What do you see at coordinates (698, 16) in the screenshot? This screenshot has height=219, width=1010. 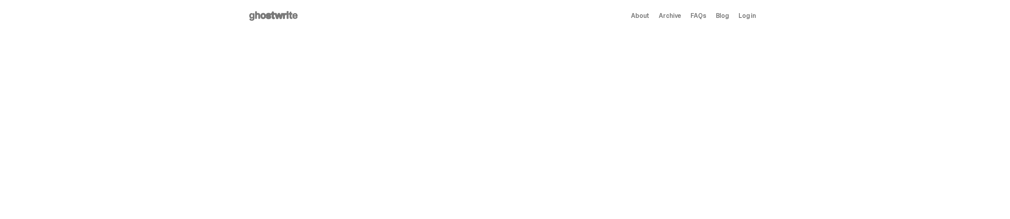 I see `span: FAQs` at bounding box center [698, 16].